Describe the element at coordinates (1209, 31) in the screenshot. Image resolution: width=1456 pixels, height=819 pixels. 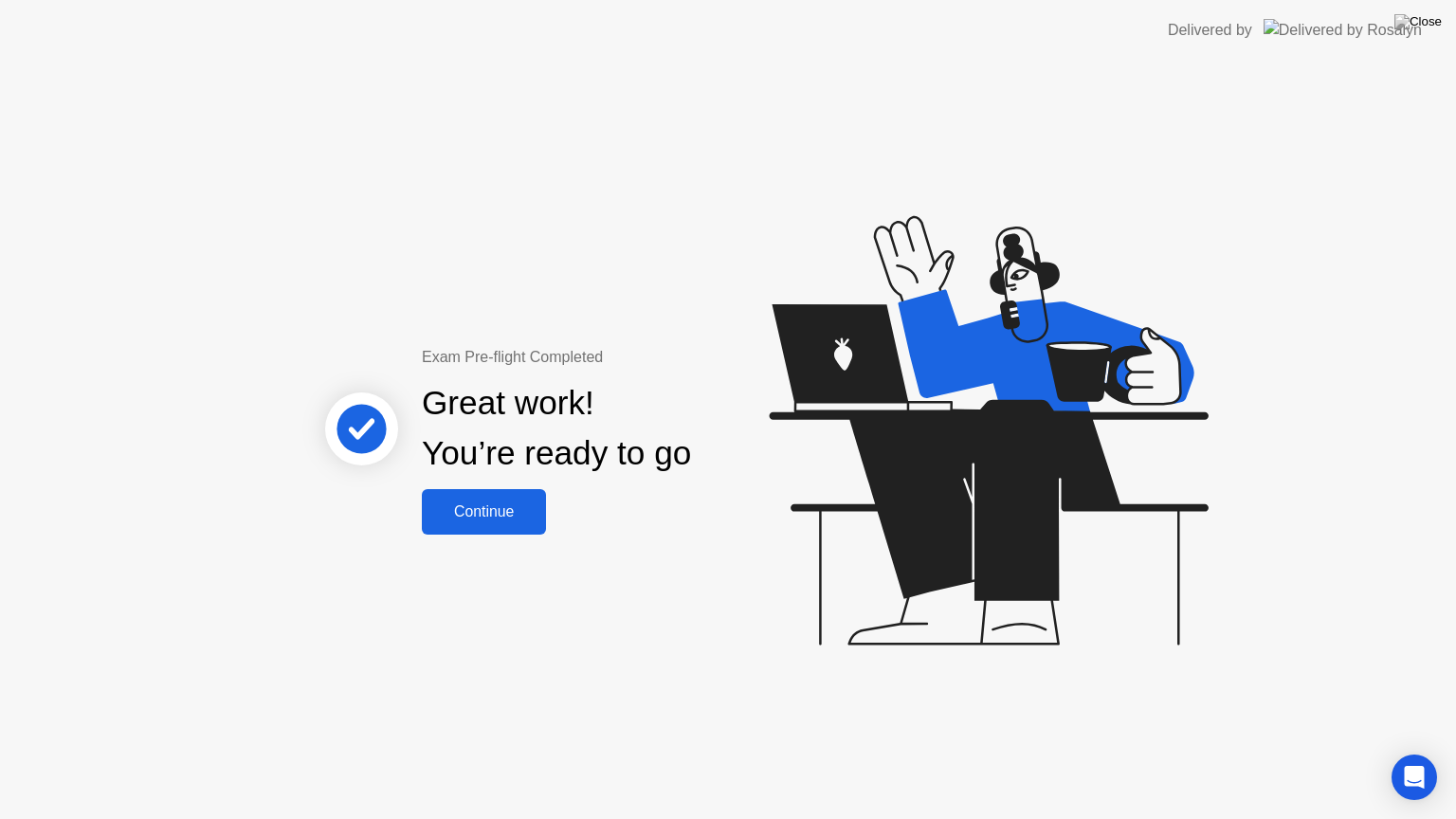
I see `div: Delivered by` at that location.